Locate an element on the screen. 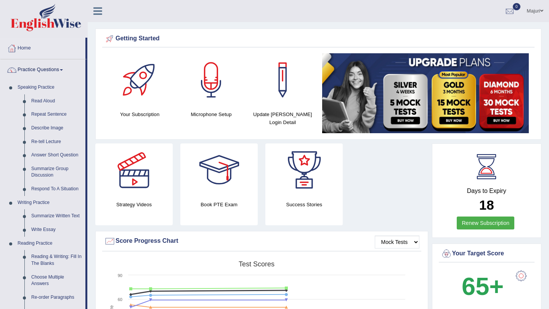 Image resolution: width=549 pixels, height=309 pixels. a: Summarize Written Text is located at coordinates (56, 216).